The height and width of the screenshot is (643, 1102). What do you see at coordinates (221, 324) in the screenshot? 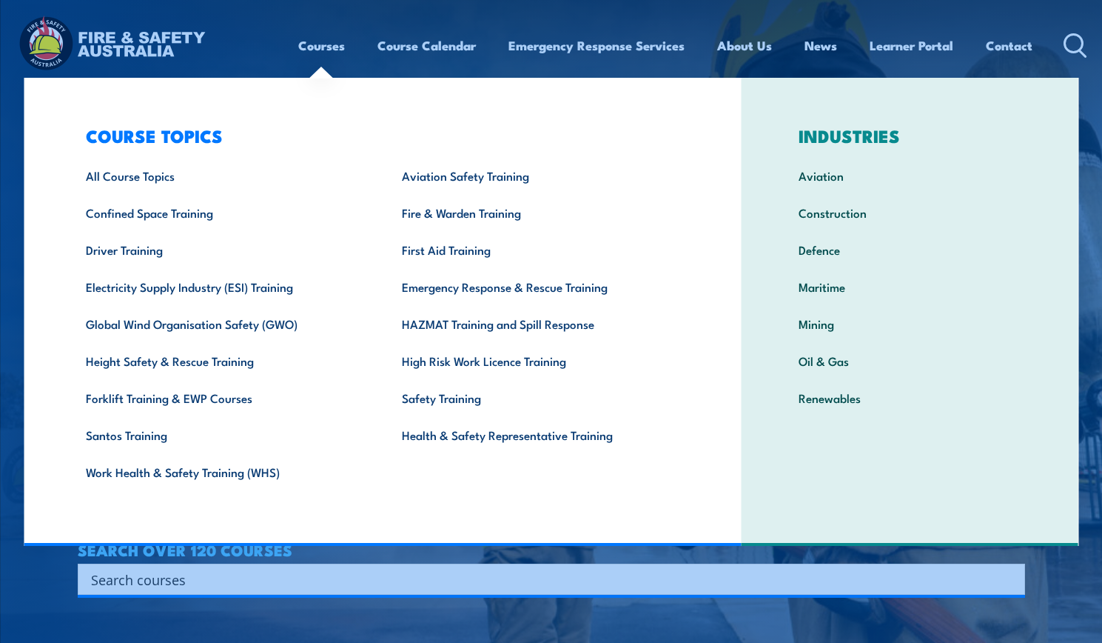
I see `a: Global Wind Organisation Safety (GWO)` at bounding box center [221, 324].